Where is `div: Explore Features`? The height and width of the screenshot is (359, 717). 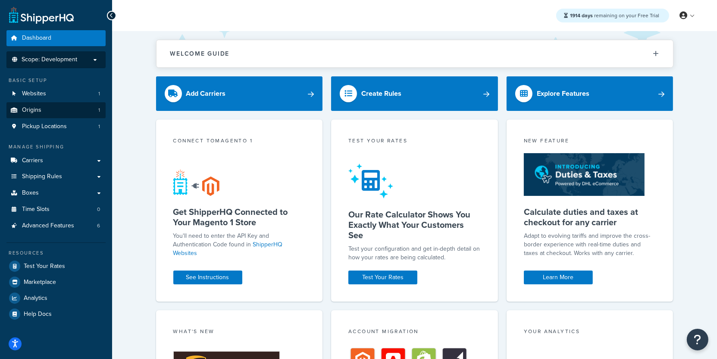 div: Explore Features is located at coordinates (563, 94).